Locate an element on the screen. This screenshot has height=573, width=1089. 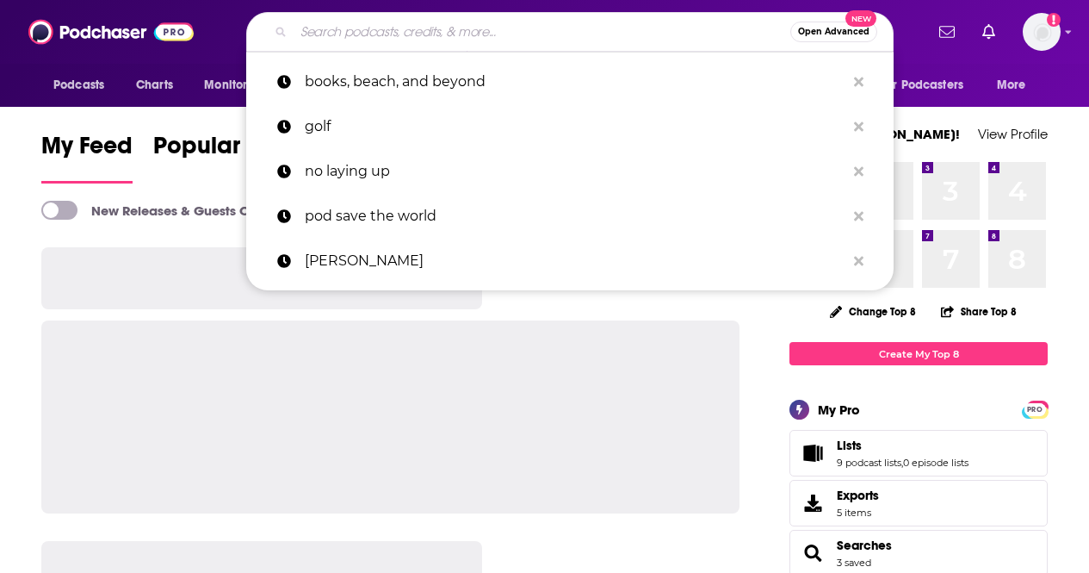
a: PRO is located at coordinates (1035, 408).